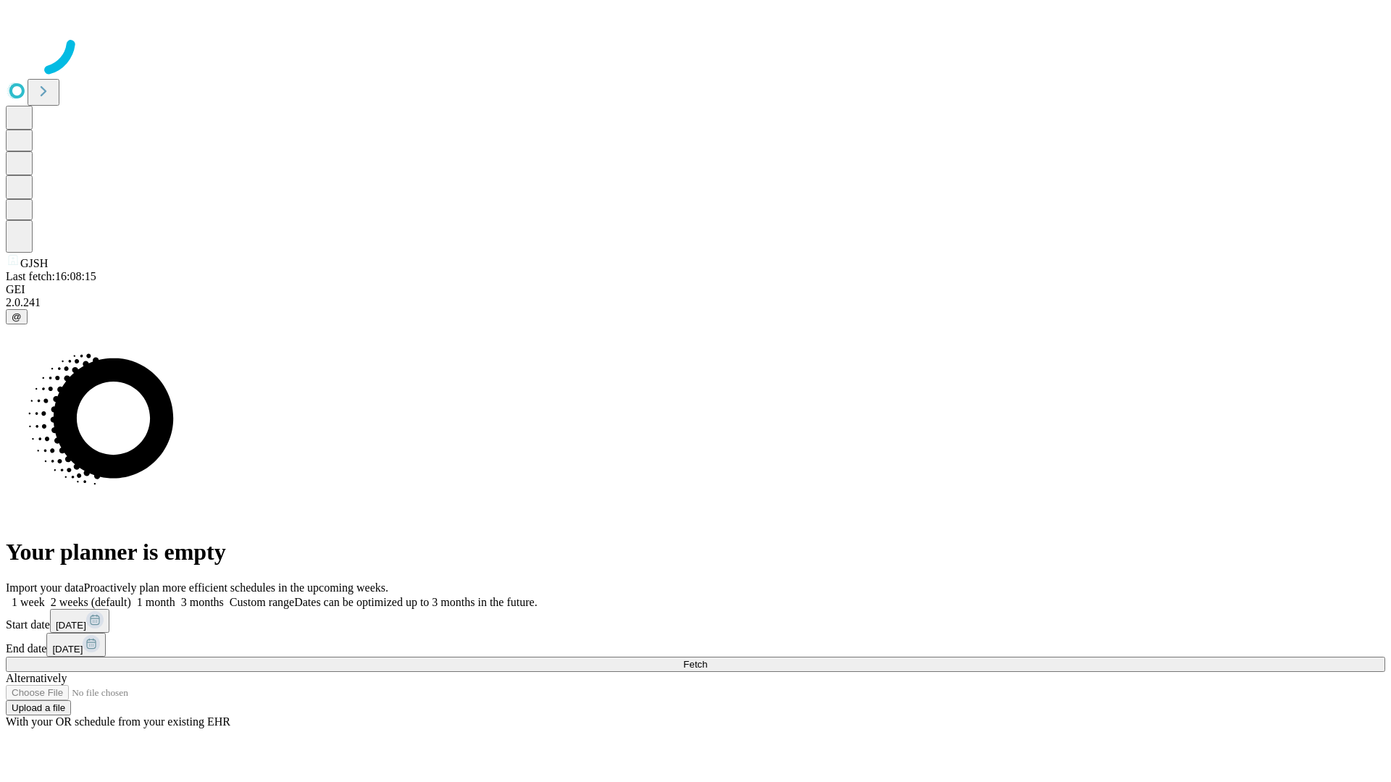 This screenshot has height=782, width=1391. I want to click on span: Import your data, so click(45, 587).